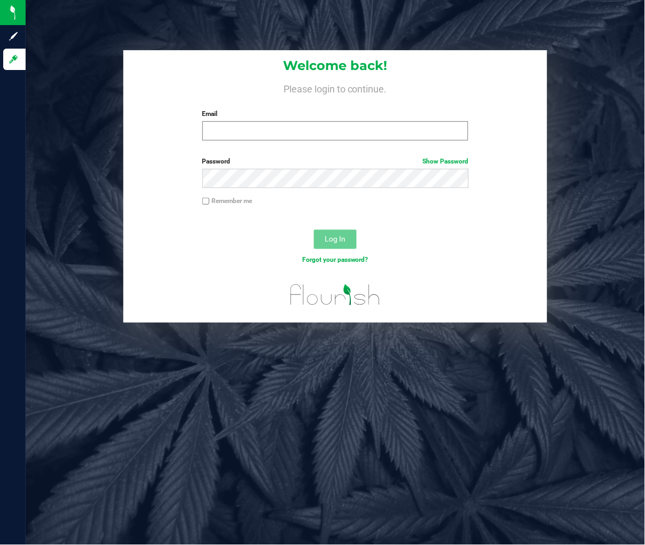 This screenshot has width=645, height=545. Describe the element at coordinates (206, 201) in the screenshot. I see `input: Remember me` at that location.